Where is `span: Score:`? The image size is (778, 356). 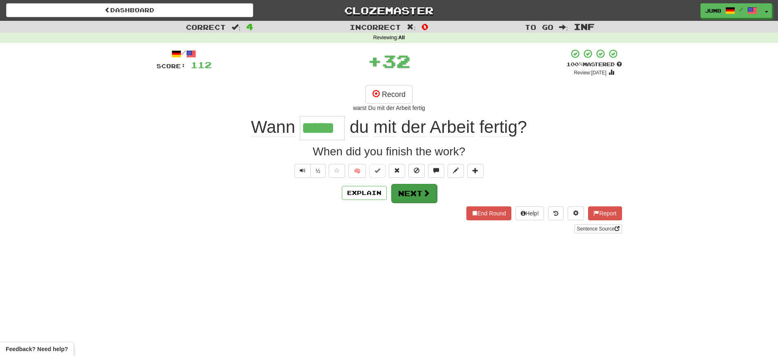
span: Score: is located at coordinates (171, 66).